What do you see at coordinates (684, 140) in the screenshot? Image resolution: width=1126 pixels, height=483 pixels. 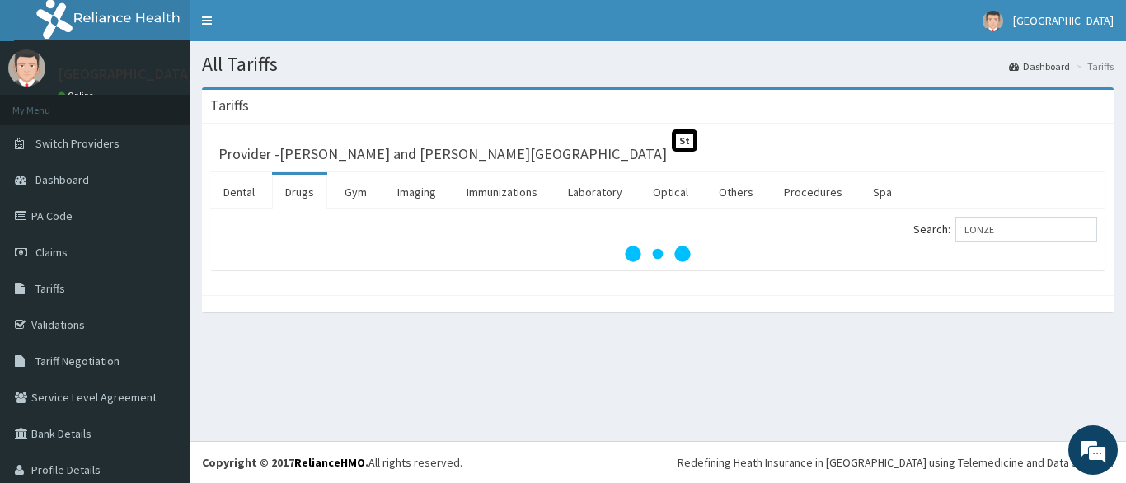 I see `span: St` at bounding box center [684, 140].